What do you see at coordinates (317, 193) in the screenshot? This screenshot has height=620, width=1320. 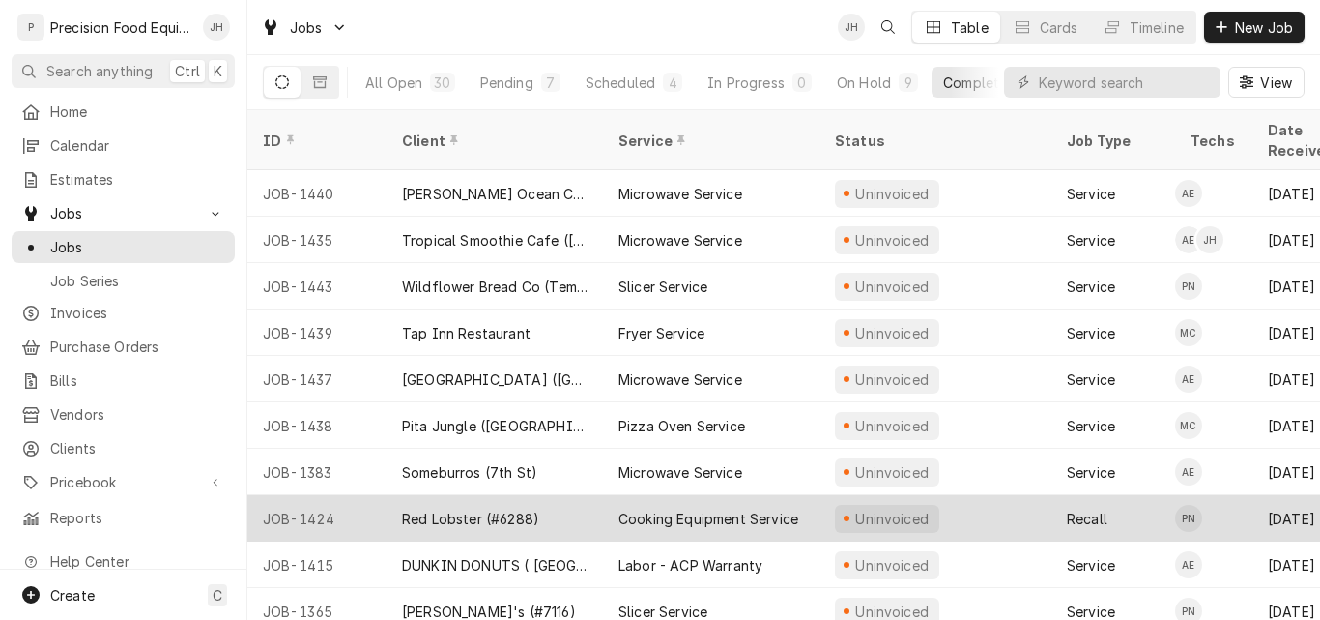 I see `div: JOB-1440` at bounding box center [317, 193].